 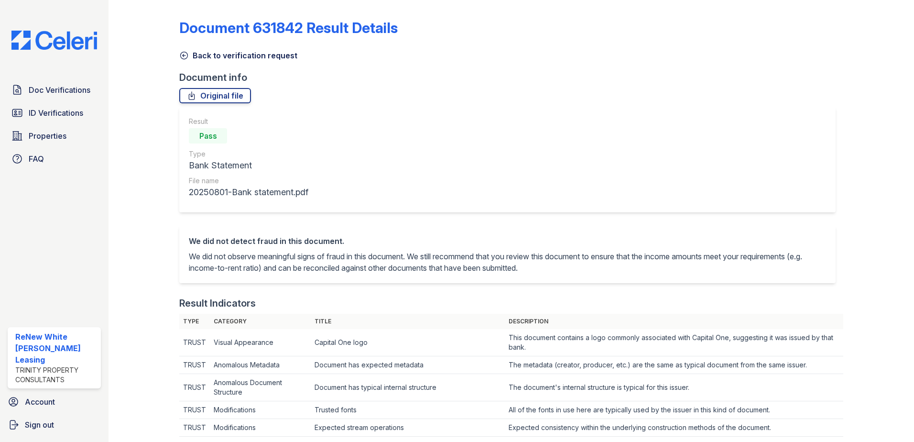 I want to click on div: Trinity Property Consultants, so click(x=56, y=375).